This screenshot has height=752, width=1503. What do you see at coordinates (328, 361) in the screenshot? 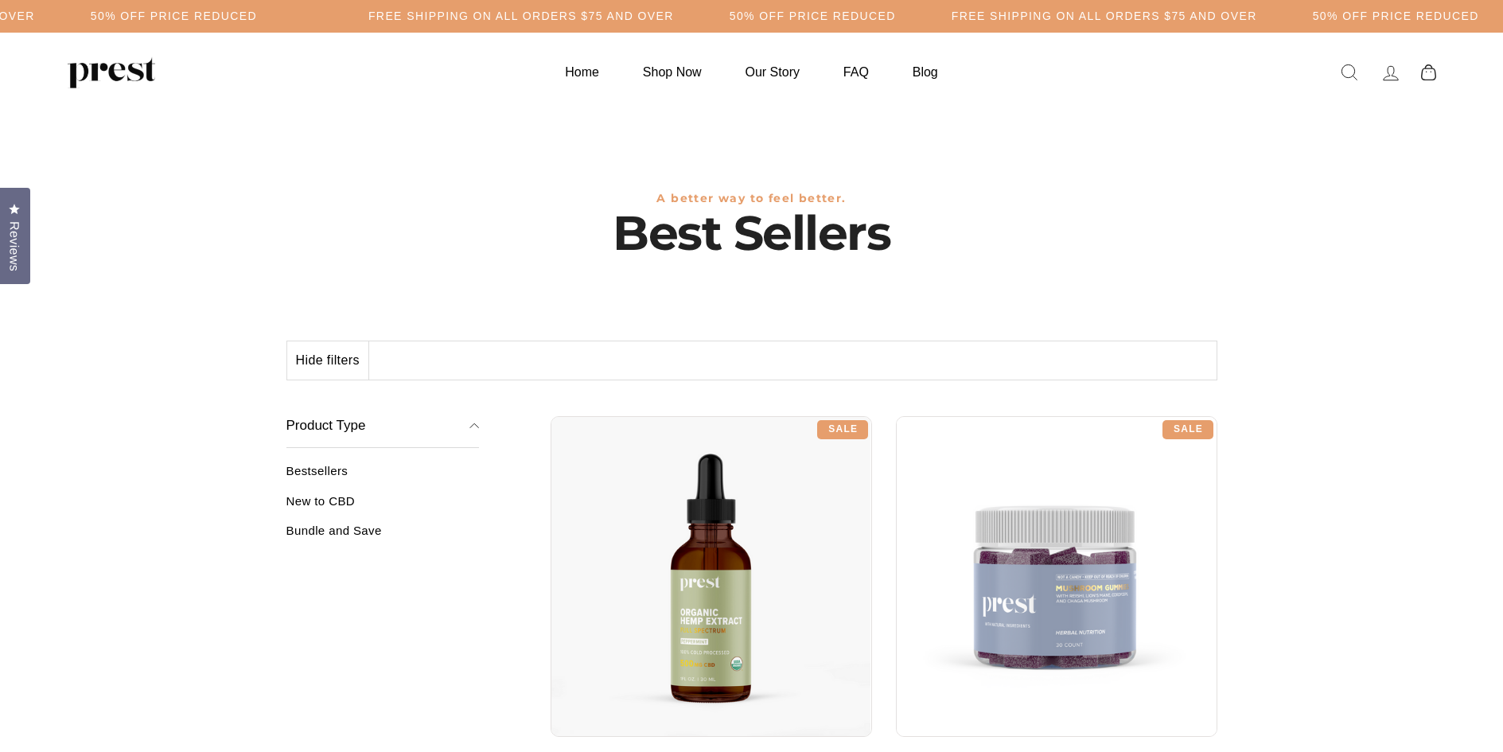
I see `button: Hide filters` at bounding box center [328, 361].